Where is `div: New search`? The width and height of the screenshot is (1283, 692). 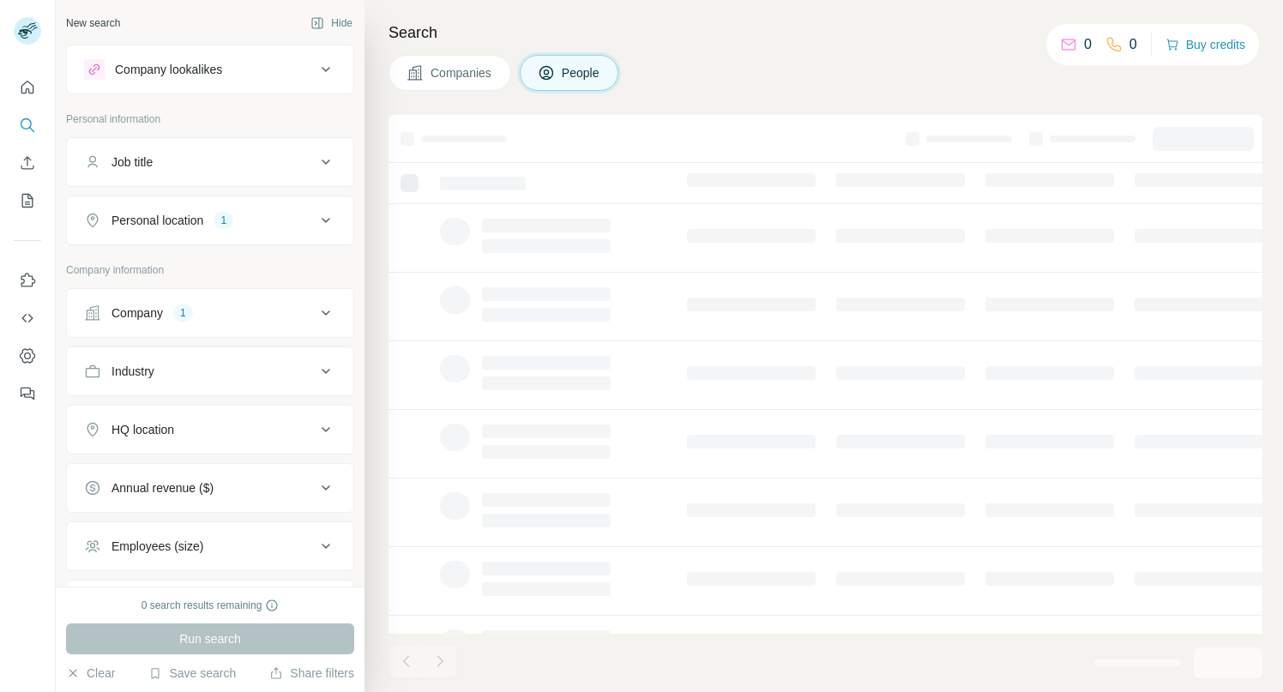
div: New search is located at coordinates (93, 23).